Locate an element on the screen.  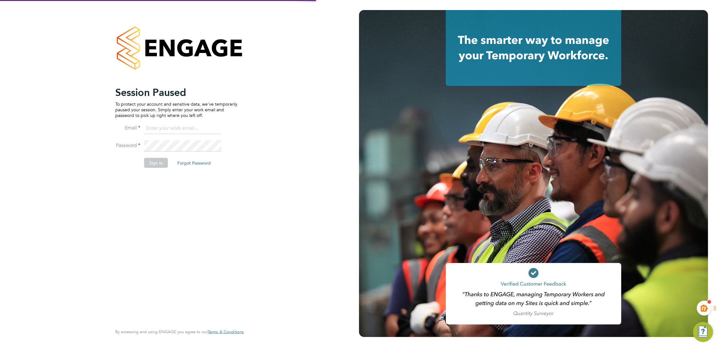
button: Sign In is located at coordinates (156, 163).